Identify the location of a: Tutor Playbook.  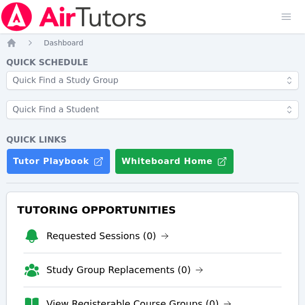
(58, 161).